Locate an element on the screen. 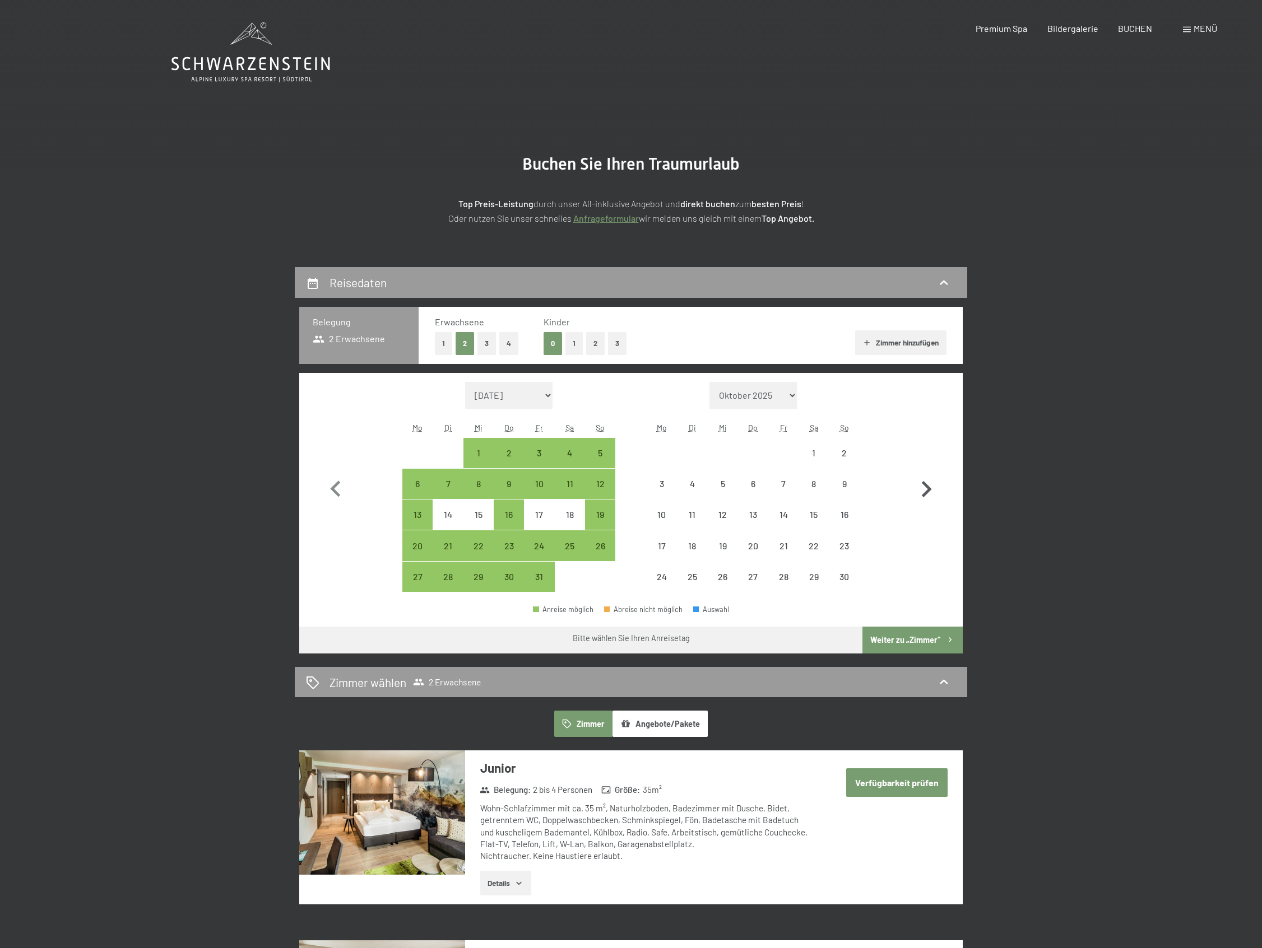 Image resolution: width=1262 pixels, height=948 pixels. img: mss_renderimg.php is located at coordinates (382, 813).